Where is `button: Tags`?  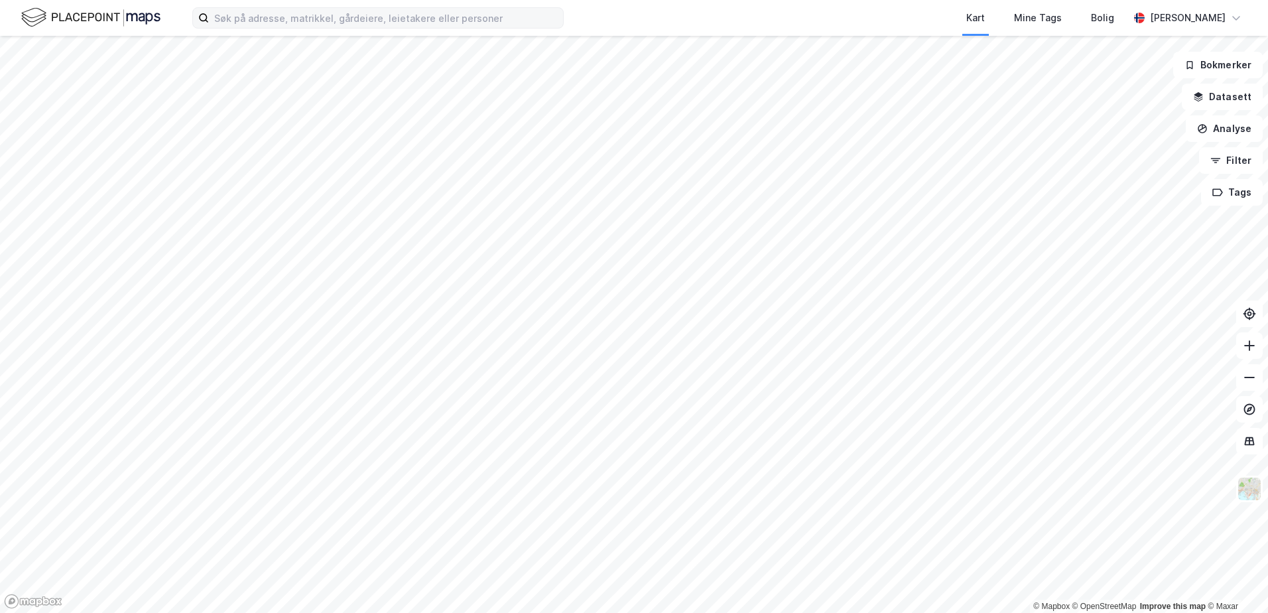
button: Tags is located at coordinates (1232, 192).